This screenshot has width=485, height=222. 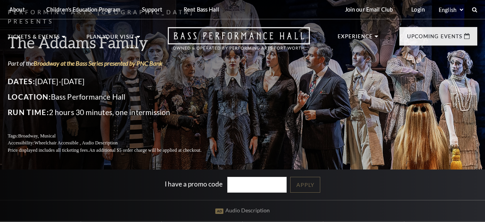 What do you see at coordinates (201, 9) in the screenshot?
I see `p: Rent Bass Hall` at bounding box center [201, 9].